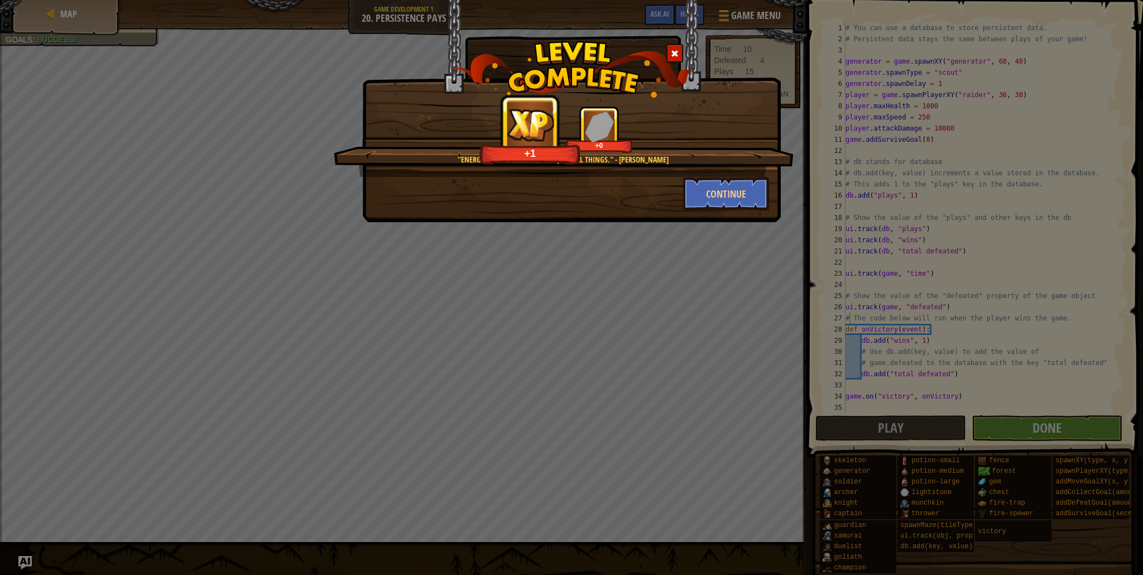 This screenshot has width=1143, height=575. I want to click on div: +1, so click(530, 153).